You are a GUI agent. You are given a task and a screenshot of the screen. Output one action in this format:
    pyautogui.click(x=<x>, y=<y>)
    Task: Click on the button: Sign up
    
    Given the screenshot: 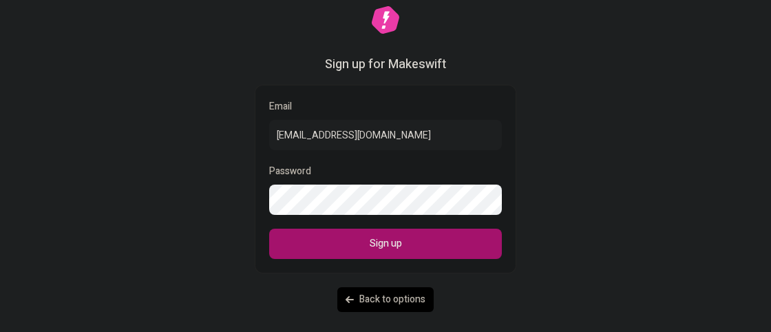 What is the action you would take?
    pyautogui.click(x=385, y=244)
    